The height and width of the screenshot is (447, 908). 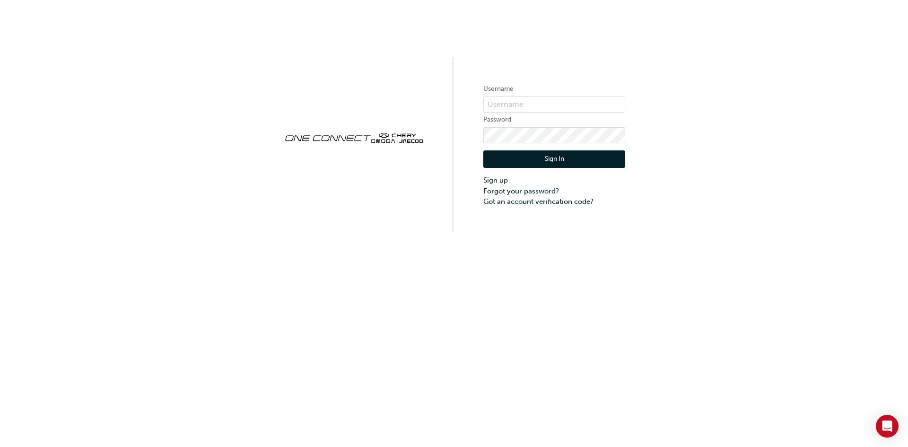 I want to click on input: Username, so click(x=554, y=104).